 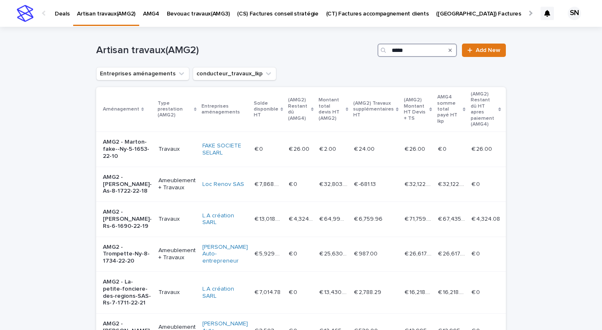 What do you see at coordinates (127, 292) in the screenshot?
I see `p: AMG2 - La-petite-fonciere-des-regions-SAS-Rs-7-1711-22-21` at bounding box center [127, 292].